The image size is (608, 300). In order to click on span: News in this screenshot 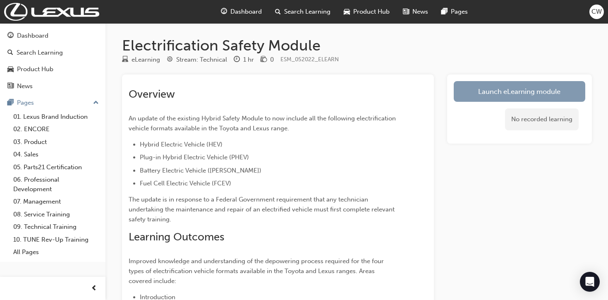, I will do `click(420, 12)`.